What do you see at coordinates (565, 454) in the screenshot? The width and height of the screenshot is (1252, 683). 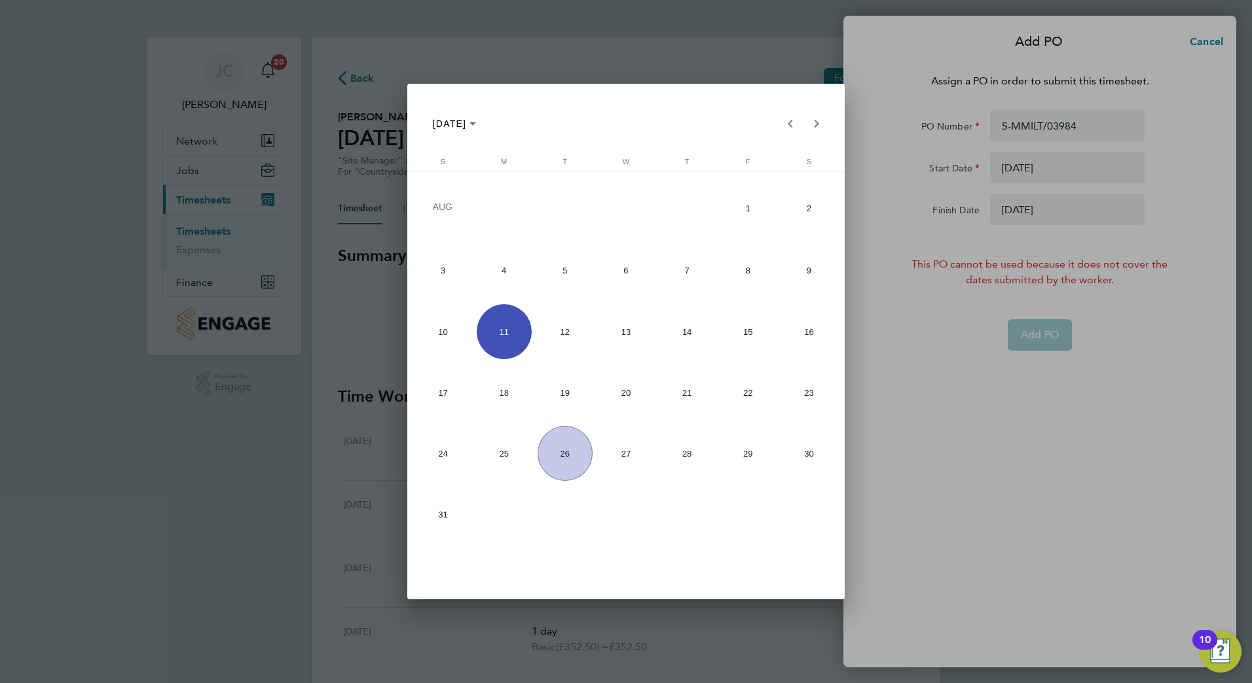 I see `span: 26` at bounding box center [565, 454].